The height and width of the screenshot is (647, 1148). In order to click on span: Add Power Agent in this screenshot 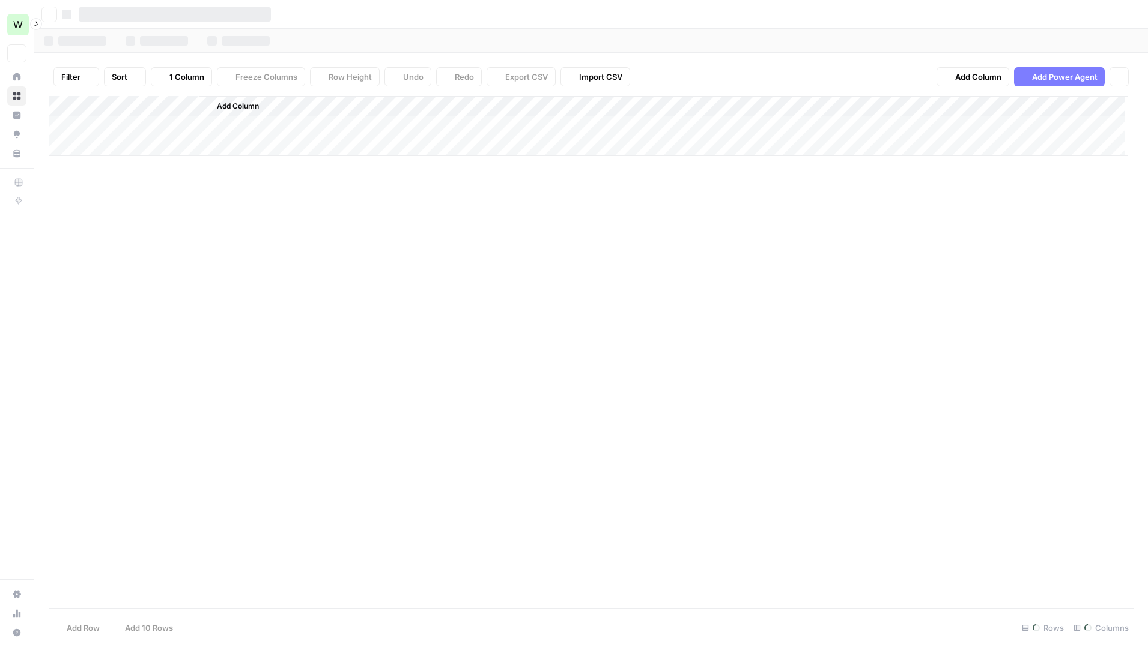, I will do `click(1064, 77)`.